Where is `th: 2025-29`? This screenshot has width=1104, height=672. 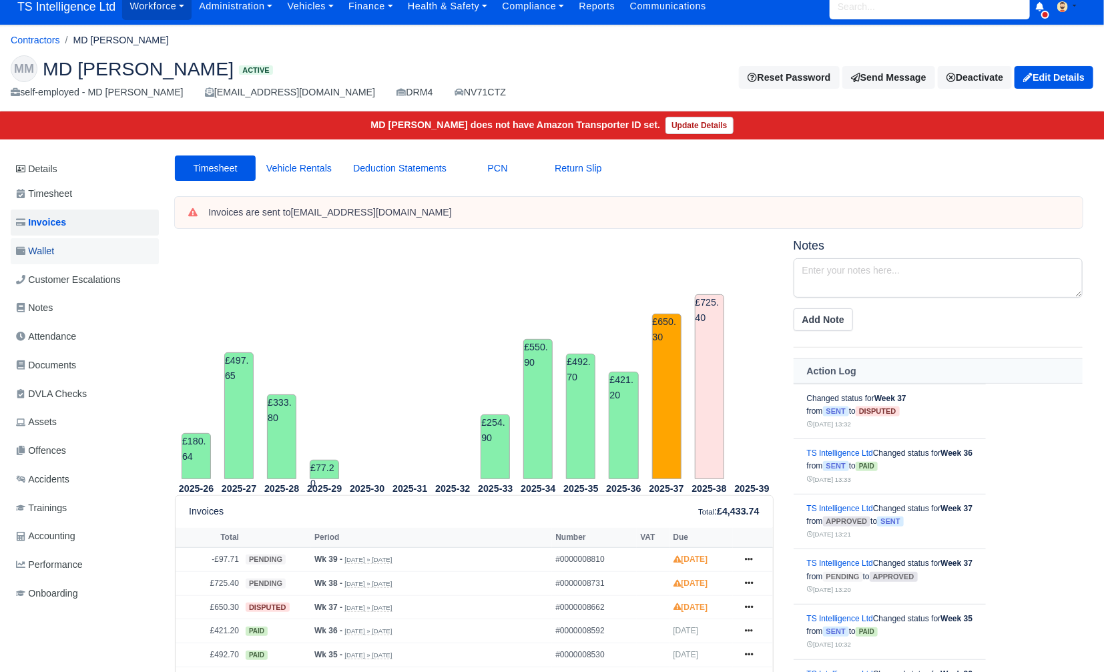
th: 2025-29 is located at coordinates (324, 488).